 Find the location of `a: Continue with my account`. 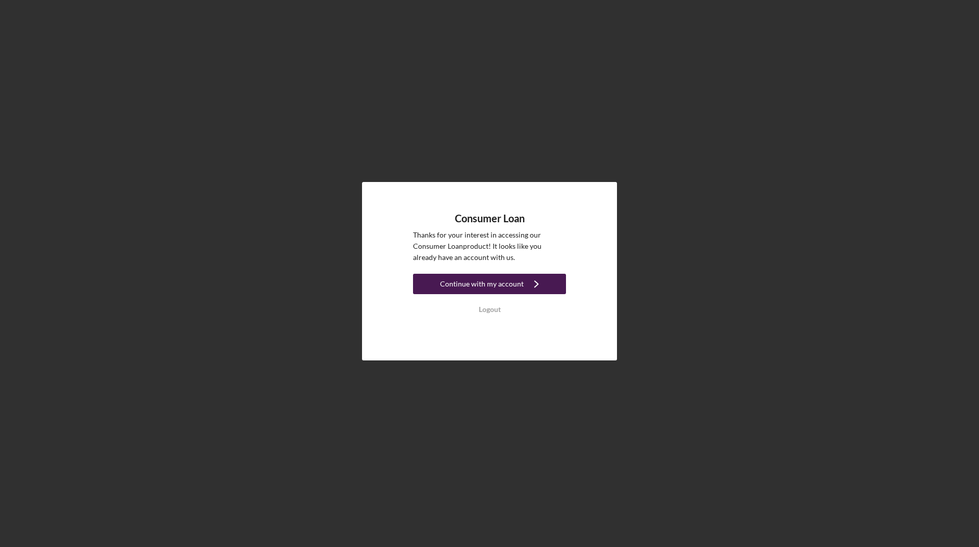

a: Continue with my account is located at coordinates (490, 285).